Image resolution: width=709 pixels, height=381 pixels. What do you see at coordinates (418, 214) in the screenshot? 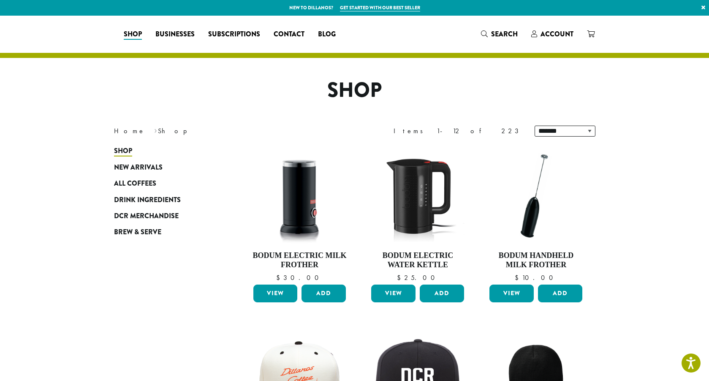
I see `a: Bodum Electric Water Kettle $25.00` at bounding box center [418, 214].